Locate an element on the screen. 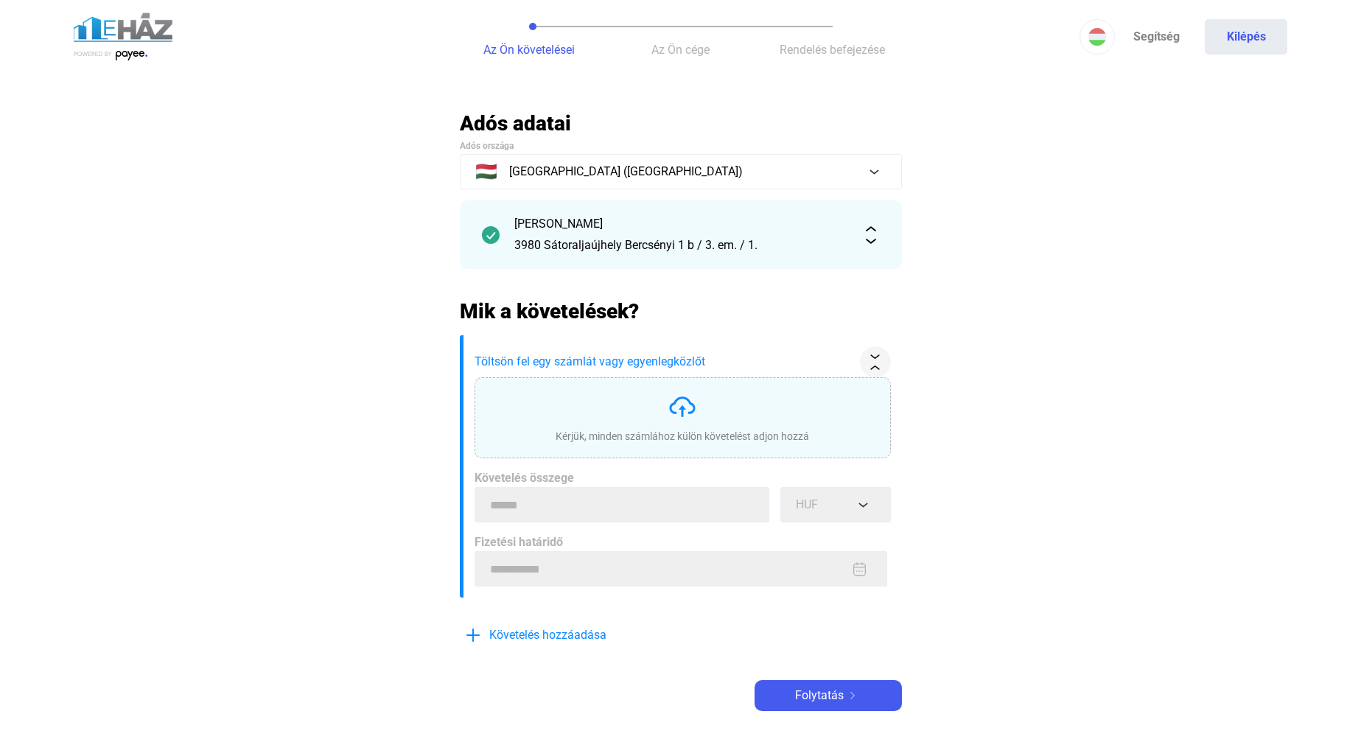 This screenshot has width=1361, height=742. h2: Adós adatai is located at coordinates (681, 123).